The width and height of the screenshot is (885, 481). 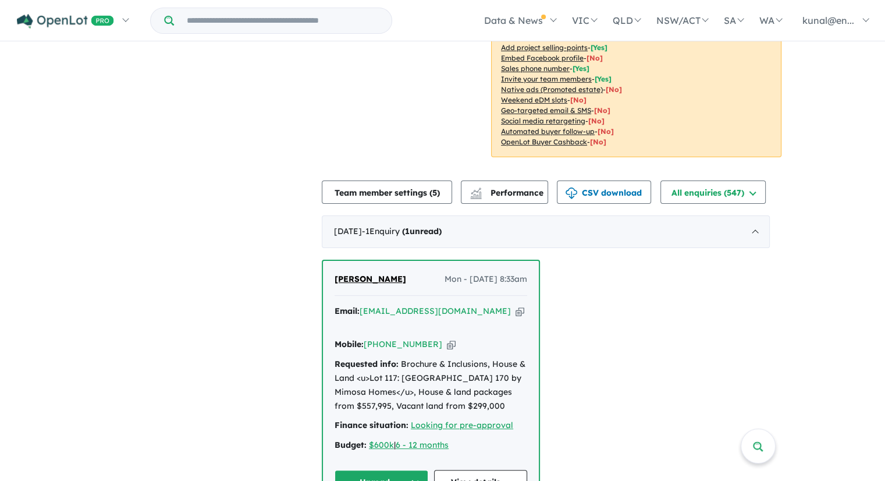 I want to click on a: Looking for pre-approval, so click(x=462, y=425).